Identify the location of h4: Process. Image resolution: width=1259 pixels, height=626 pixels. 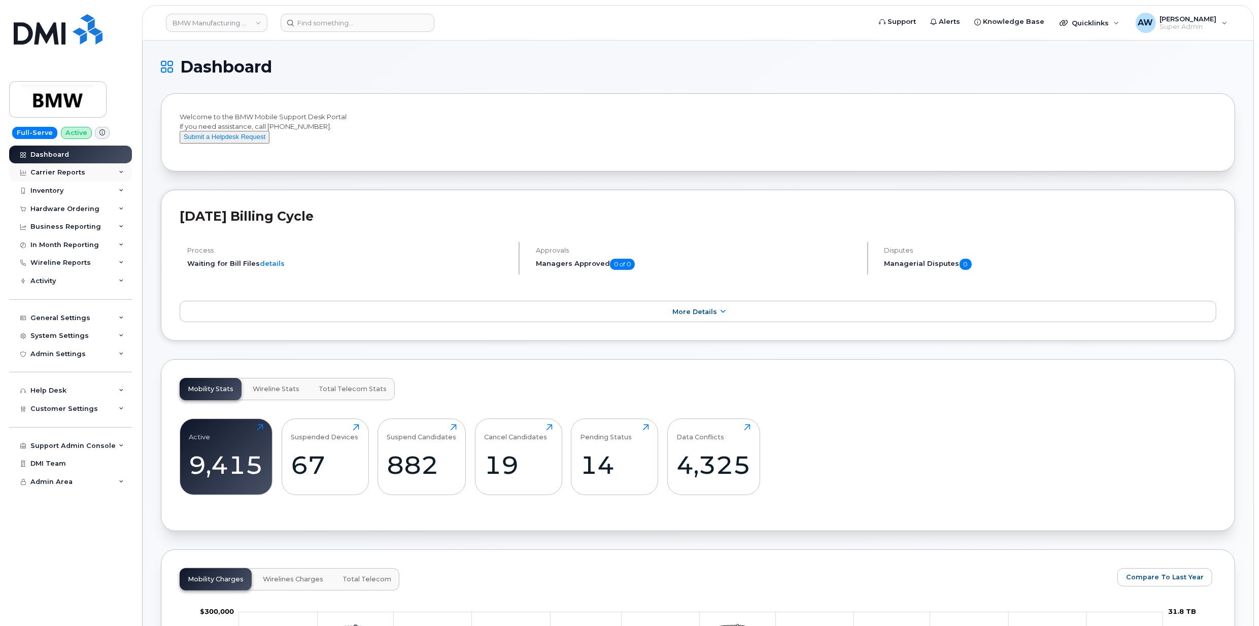
(349, 250).